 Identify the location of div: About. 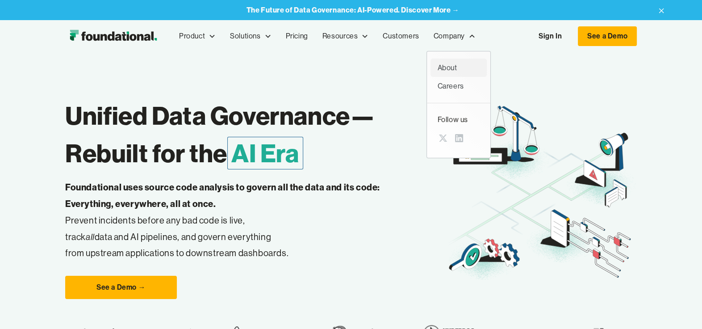
(459, 68).